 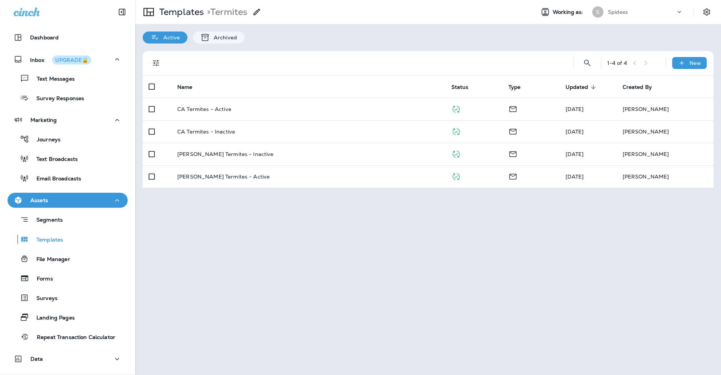 I want to click on button: Journeys, so click(x=68, y=139).